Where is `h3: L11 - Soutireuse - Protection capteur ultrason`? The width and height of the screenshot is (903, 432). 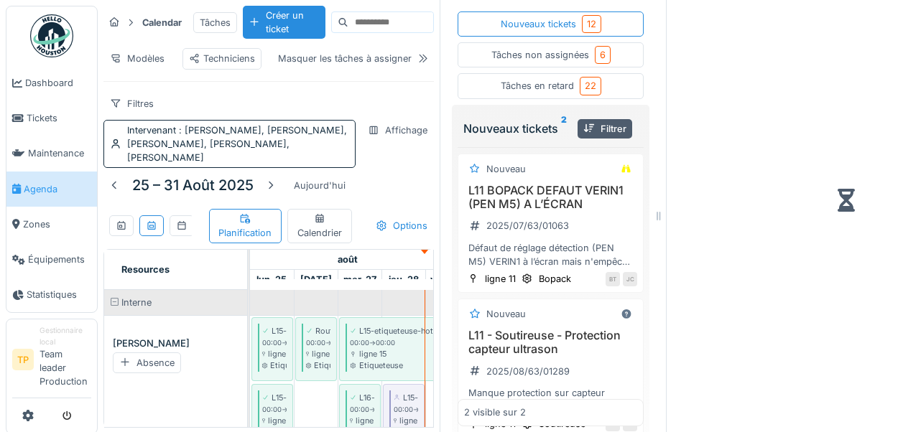
h3: L11 - Soutireuse - Protection capteur ultrason is located at coordinates (550, 343).